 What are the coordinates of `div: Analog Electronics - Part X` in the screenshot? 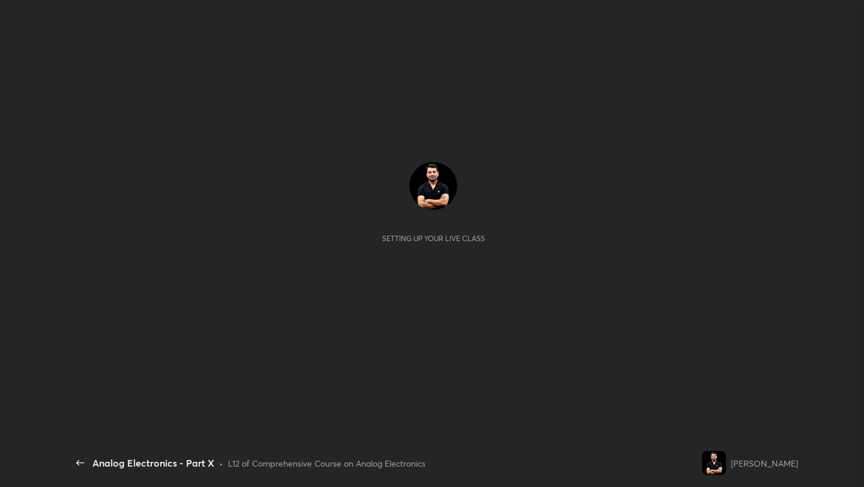 It's located at (153, 463).